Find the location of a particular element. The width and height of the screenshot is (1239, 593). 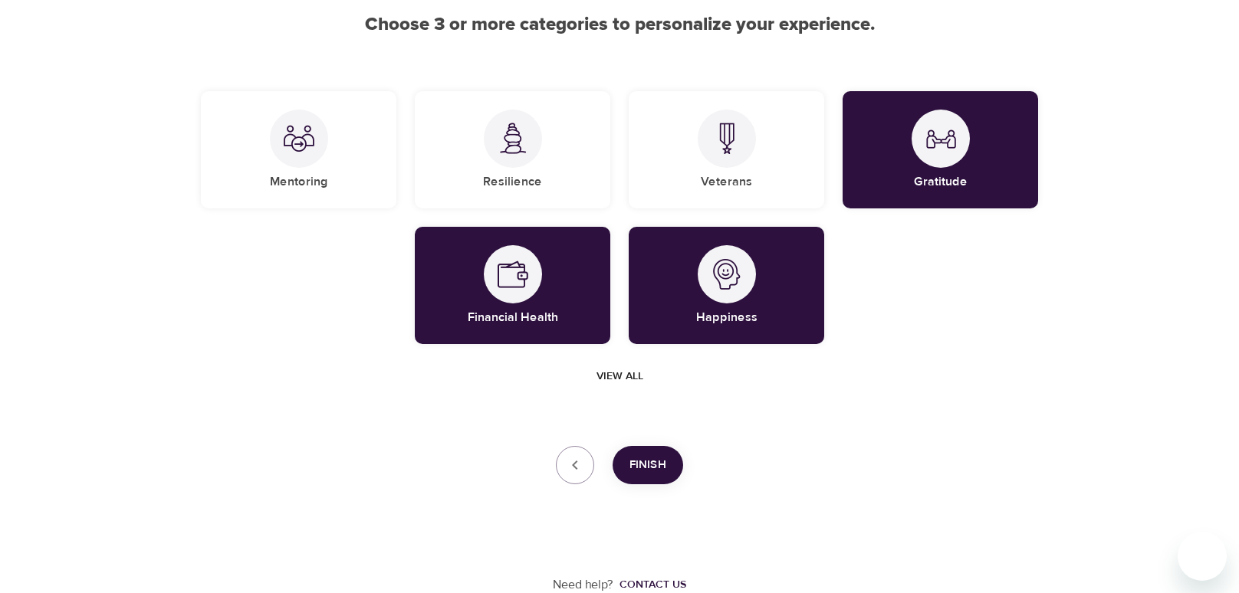

h5: Veterans is located at coordinates (726, 182).